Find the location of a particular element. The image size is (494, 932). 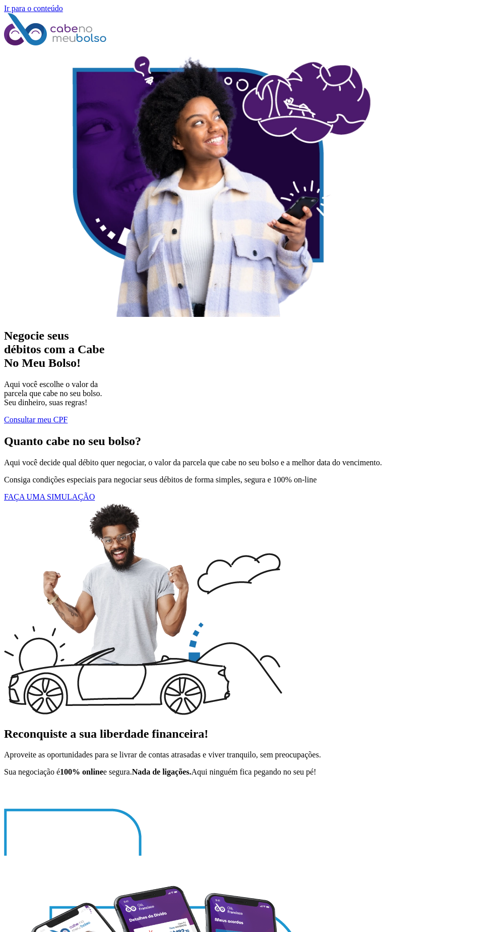

p: Aqui você decide qual débito quer negociar, o valor da parcela que cabe no seu bolso e a melhor d... is located at coordinates (247, 463).